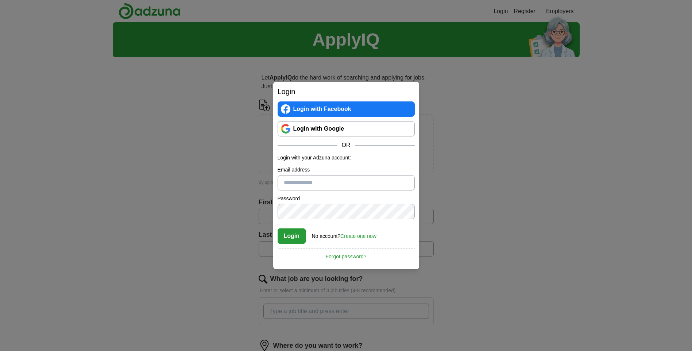 This screenshot has width=692, height=351. Describe the element at coordinates (344, 234) in the screenshot. I see `div: No account?` at that location.